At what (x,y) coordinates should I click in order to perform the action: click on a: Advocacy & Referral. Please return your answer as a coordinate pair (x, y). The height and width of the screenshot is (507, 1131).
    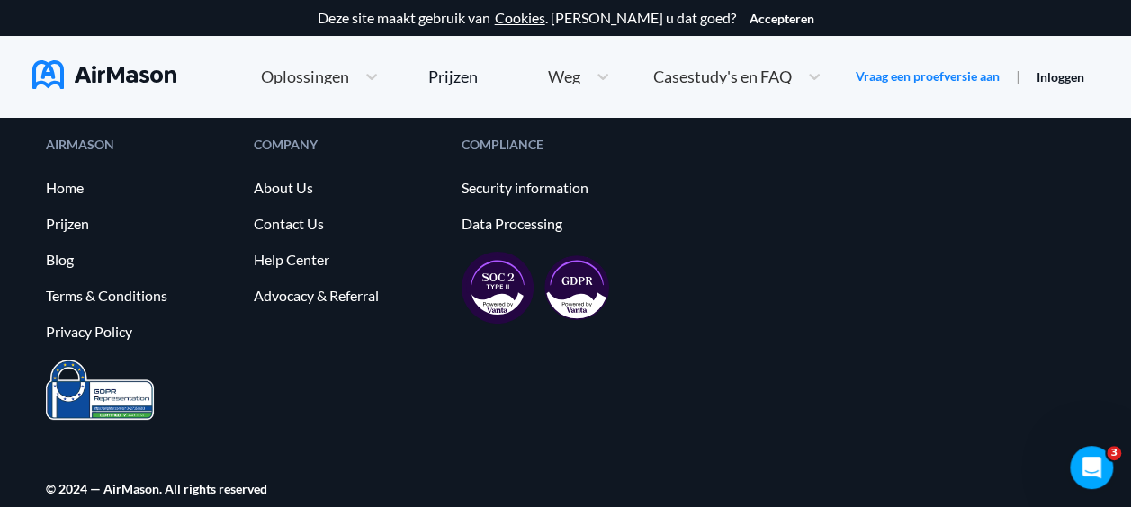
    Looking at the image, I should click on (348, 296).